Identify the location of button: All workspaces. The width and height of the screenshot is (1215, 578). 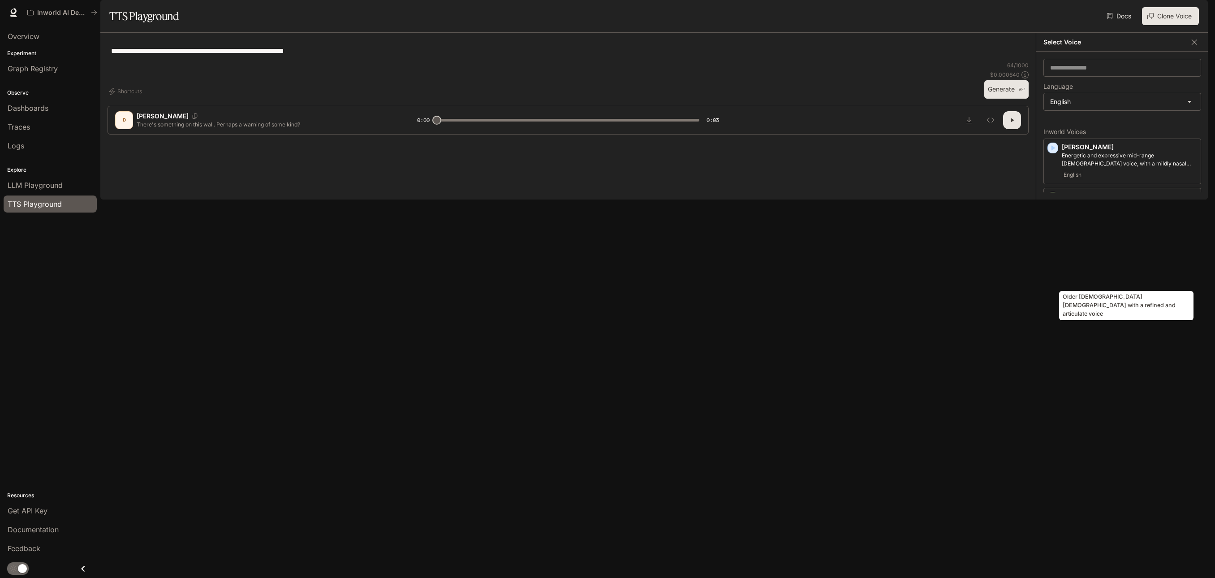
(62, 13).